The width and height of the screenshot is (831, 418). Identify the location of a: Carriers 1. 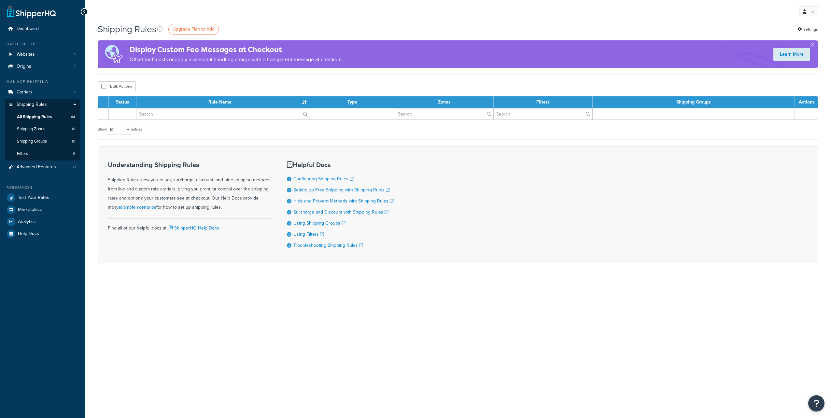
(42, 92).